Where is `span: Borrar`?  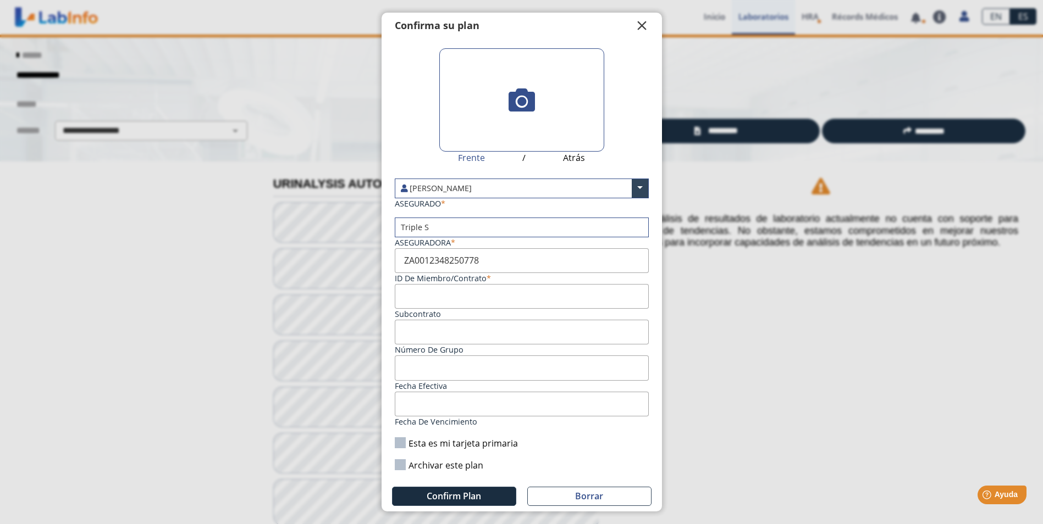 span: Borrar is located at coordinates (589, 496).